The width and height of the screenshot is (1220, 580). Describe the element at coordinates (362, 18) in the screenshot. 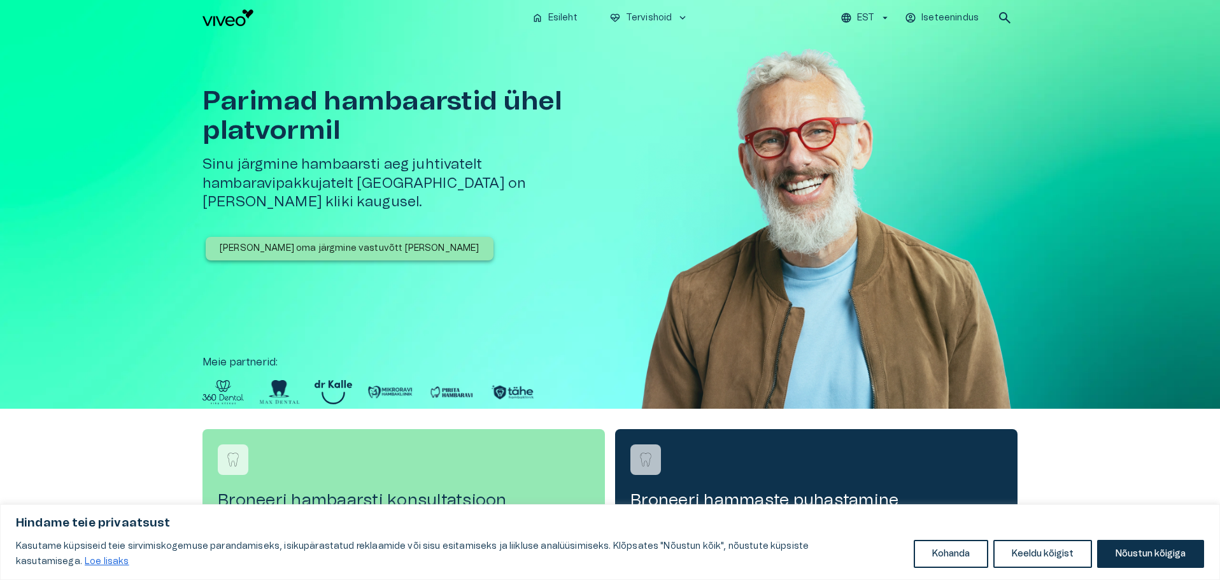

I see `a: Navigate to homepage` at that location.